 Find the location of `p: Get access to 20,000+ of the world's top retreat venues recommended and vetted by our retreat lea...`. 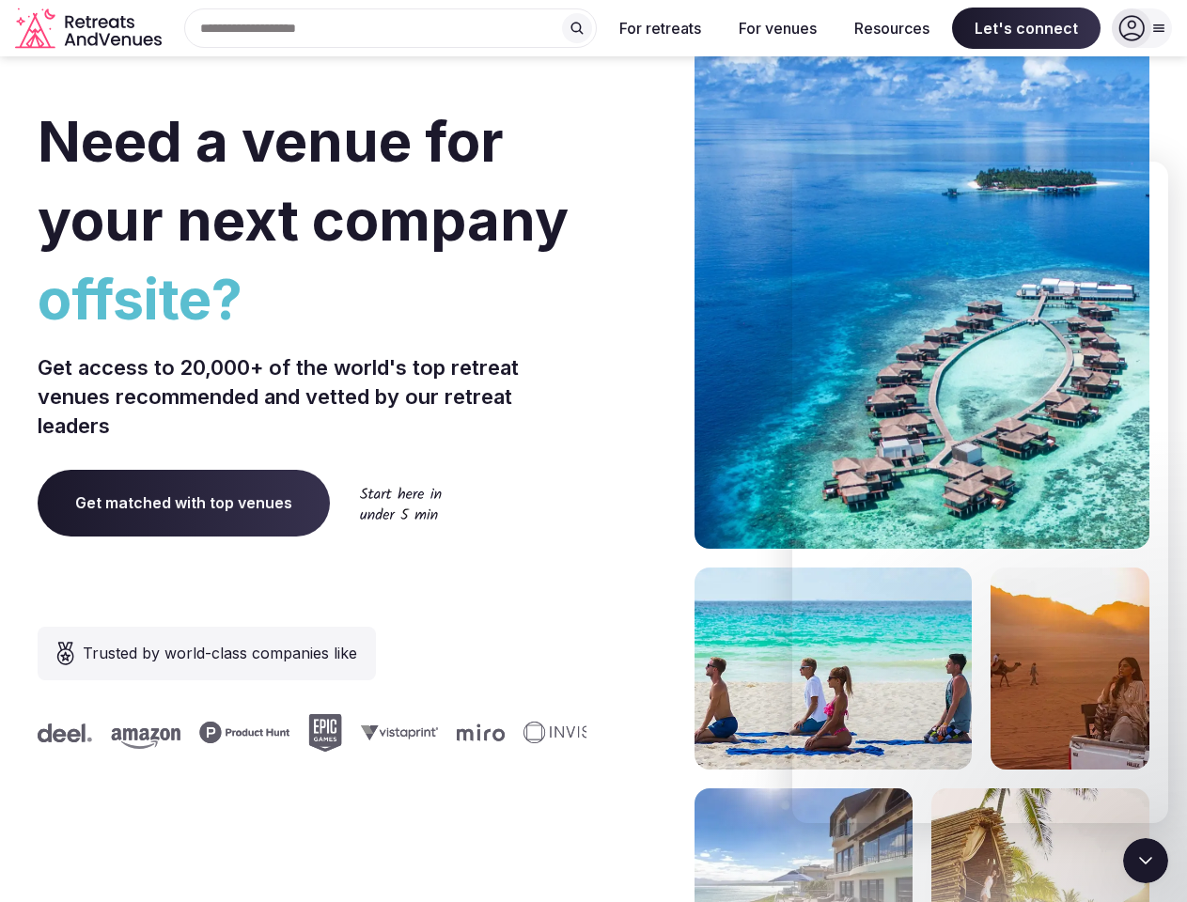

p: Get access to 20,000+ of the world's top retreat venues recommended and vetted by our retreat lea... is located at coordinates (312, 397).